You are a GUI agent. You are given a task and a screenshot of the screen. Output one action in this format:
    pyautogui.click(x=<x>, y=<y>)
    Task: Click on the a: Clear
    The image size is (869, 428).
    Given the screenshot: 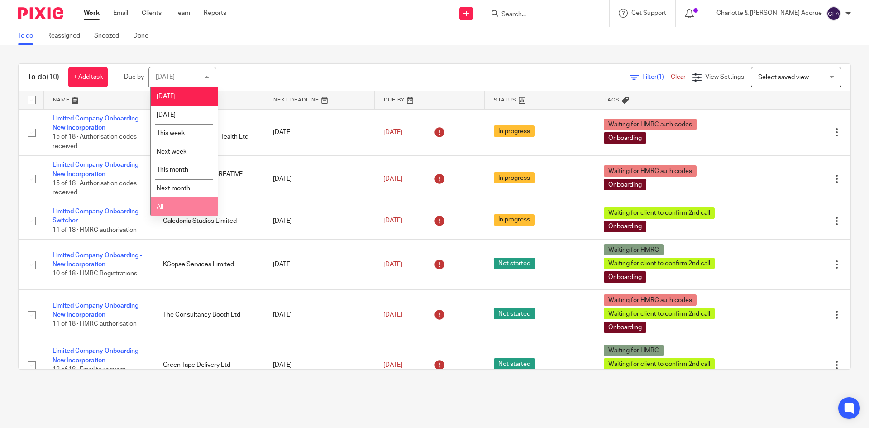 What is the action you would take?
    pyautogui.click(x=678, y=77)
    